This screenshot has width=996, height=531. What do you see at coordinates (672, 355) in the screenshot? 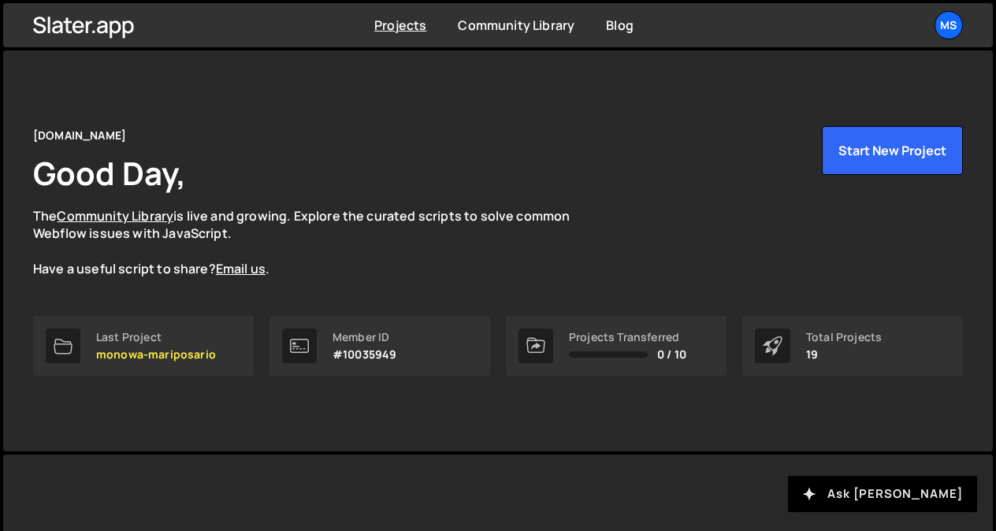
I see `span: 0 / 10` at bounding box center [672, 355].